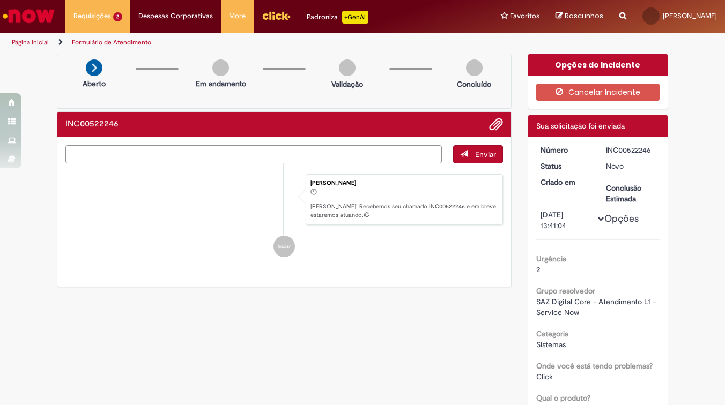  What do you see at coordinates (337, 17) in the screenshot?
I see `div: Padroniza` at bounding box center [337, 17].